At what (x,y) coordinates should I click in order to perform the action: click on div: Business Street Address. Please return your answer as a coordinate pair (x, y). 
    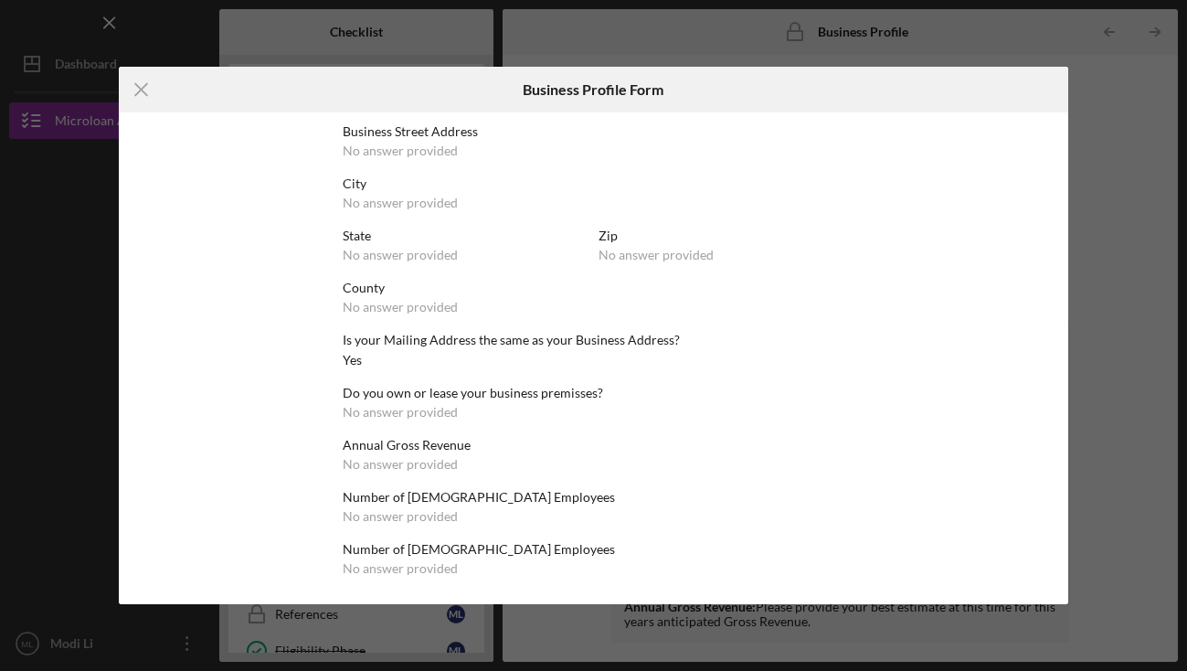
    Looking at the image, I should click on (594, 132).